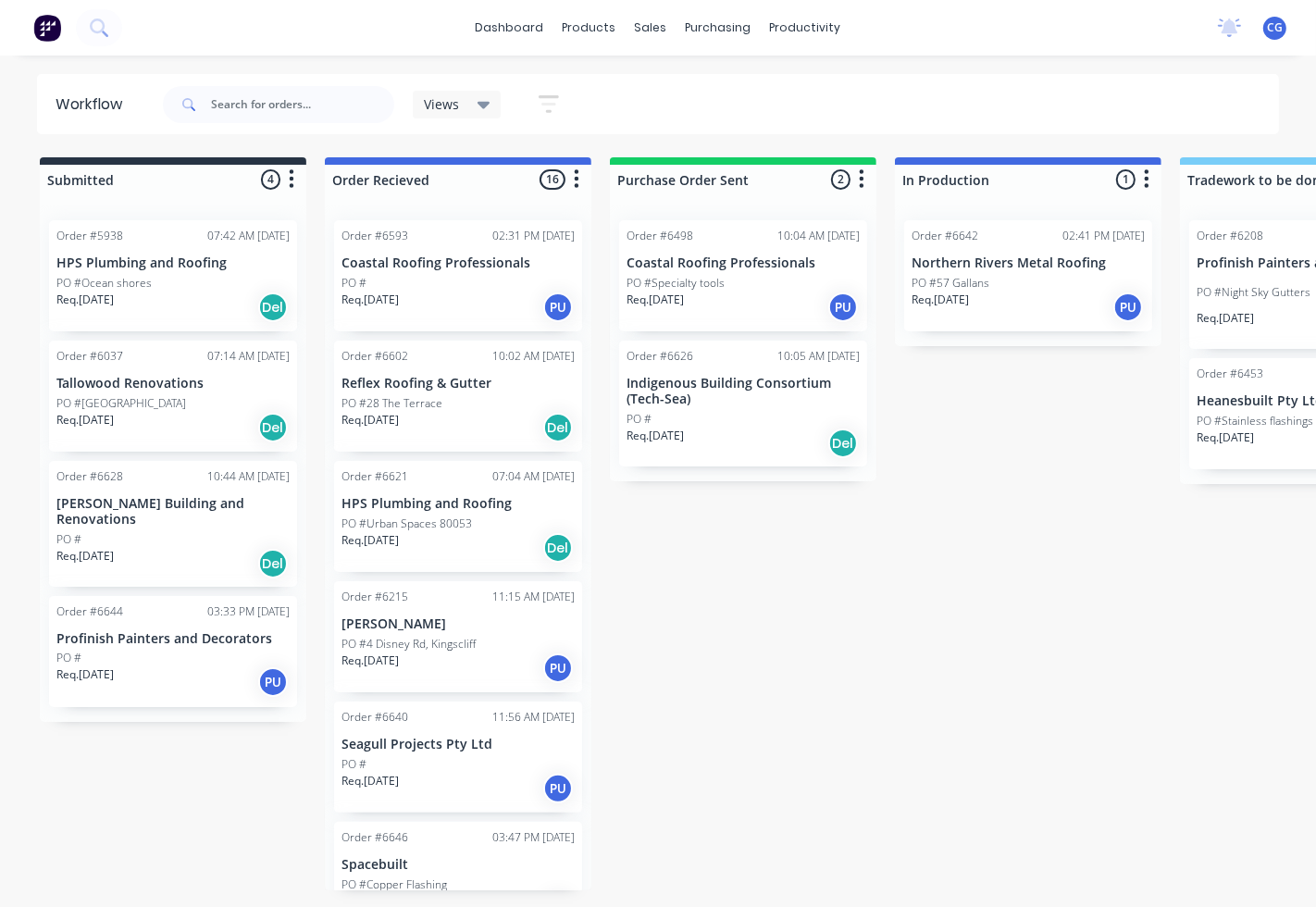  I want to click on div: Order #6593, so click(375, 236).